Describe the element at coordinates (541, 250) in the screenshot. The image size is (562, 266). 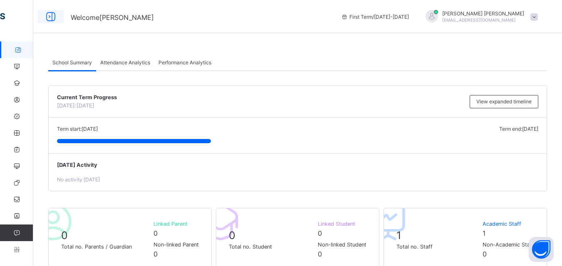
I see `button: Open asap` at that location.